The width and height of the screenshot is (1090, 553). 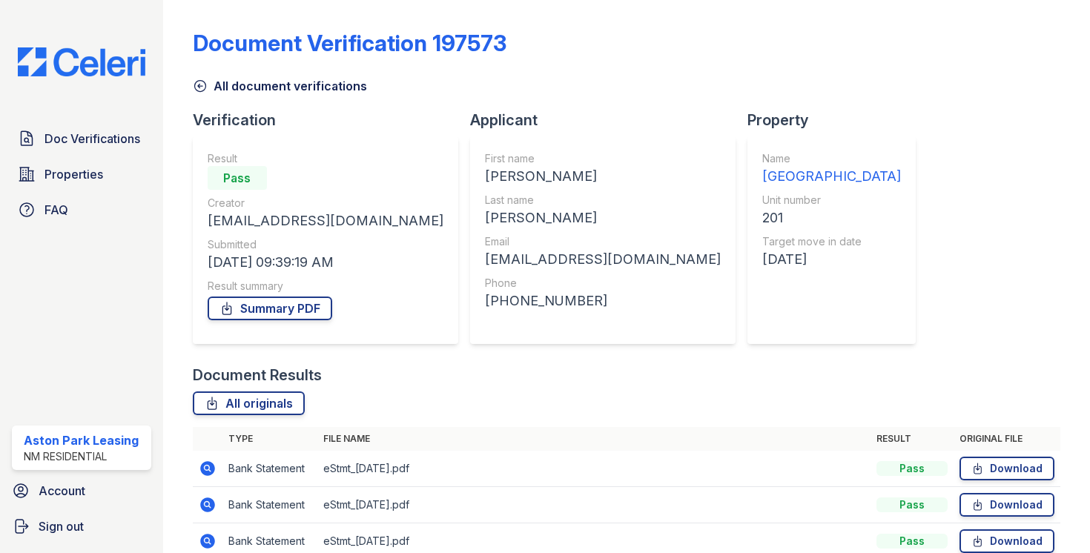 I want to click on button: Sign out, so click(x=82, y=526).